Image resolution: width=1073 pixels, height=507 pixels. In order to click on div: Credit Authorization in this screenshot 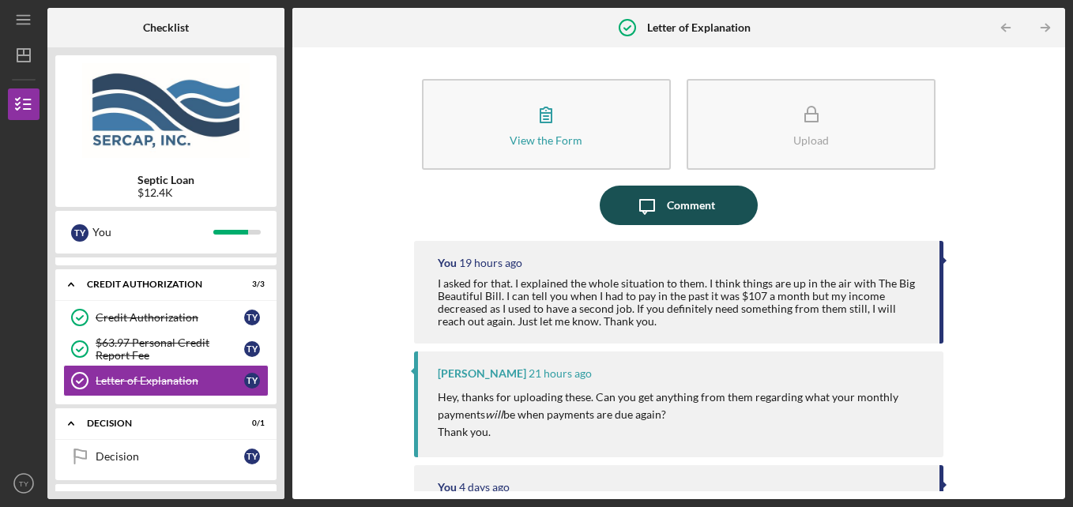, I will do `click(170, 318)`.